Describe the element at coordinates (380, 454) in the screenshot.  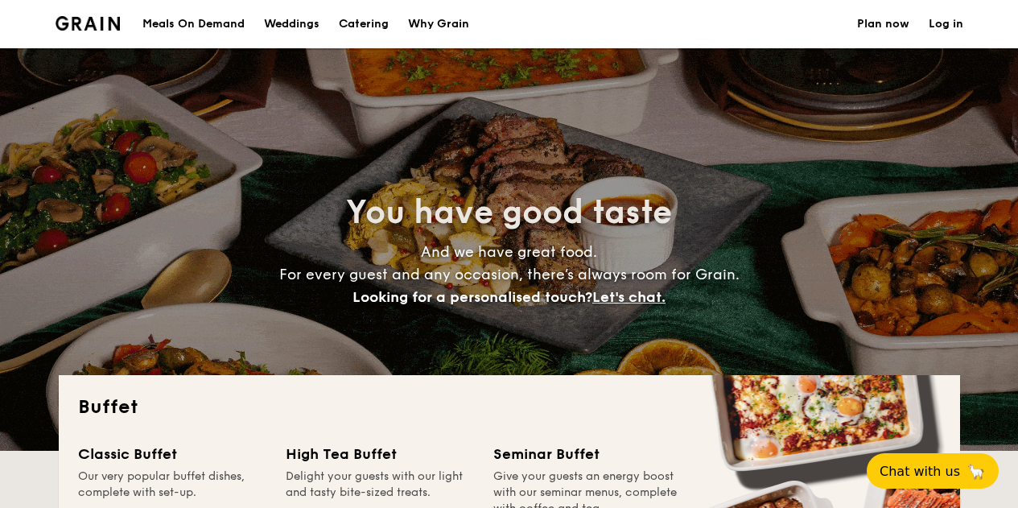
I see `div: High Tea Buffet` at that location.